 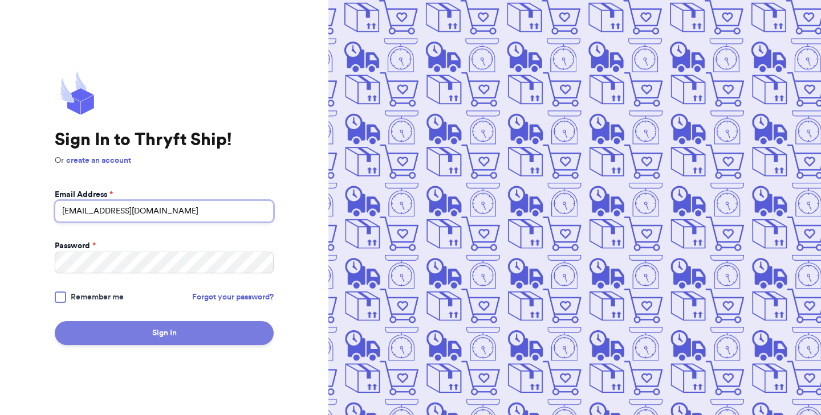 I want to click on a: Forgot your password?, so click(x=233, y=298).